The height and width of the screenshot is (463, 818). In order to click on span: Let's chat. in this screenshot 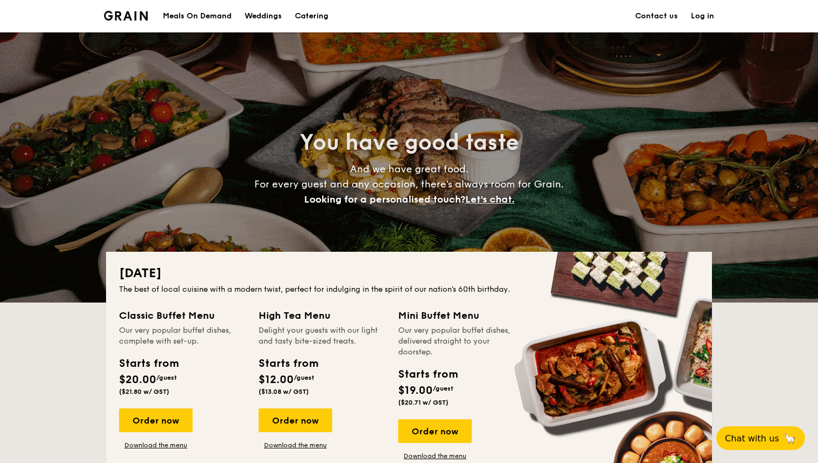, I will do `click(489, 200)`.